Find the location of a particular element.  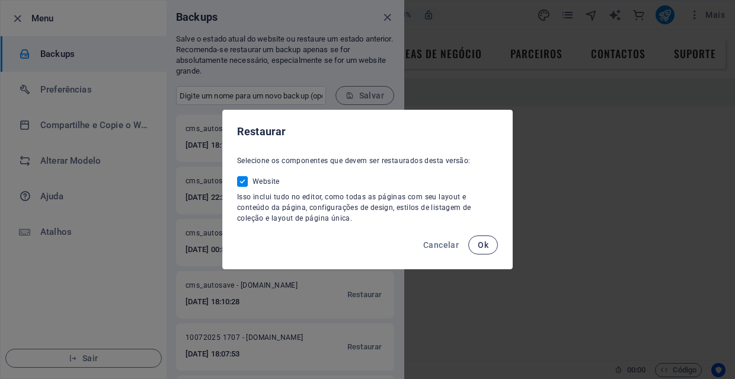

button: Cancelar is located at coordinates (441, 245).